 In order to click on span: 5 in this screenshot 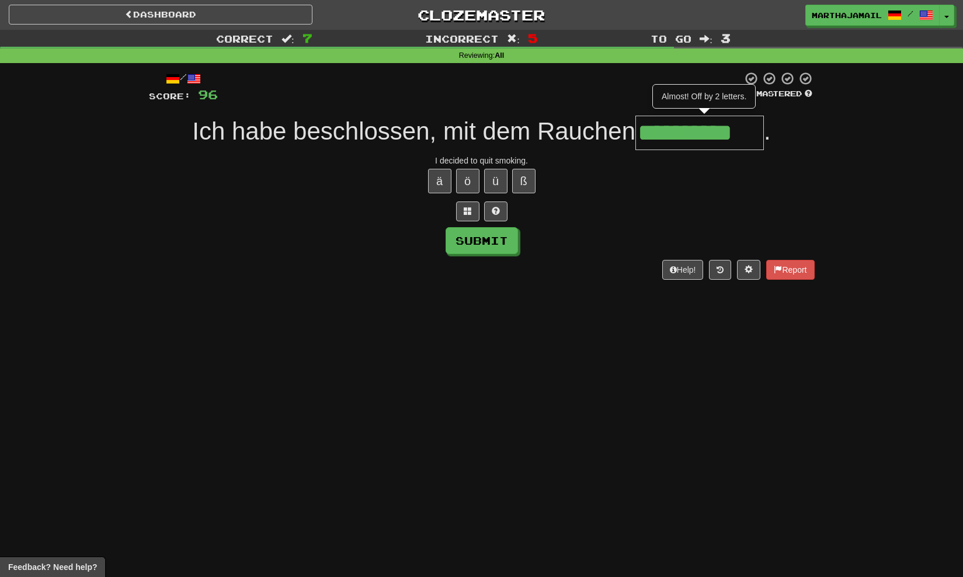, I will do `click(532, 38)`.